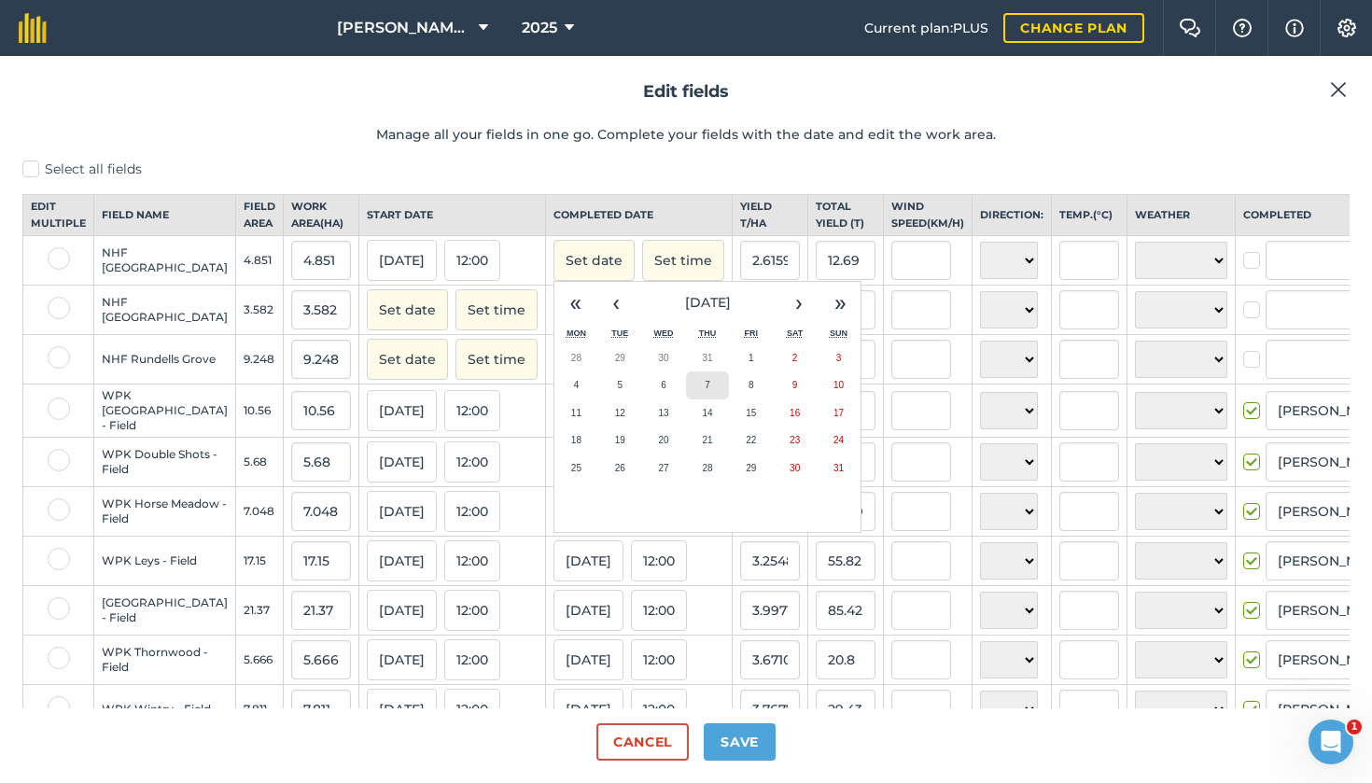 The width and height of the screenshot is (1372, 783). What do you see at coordinates (664, 412) in the screenshot?
I see `abbr: August 13, 2025` at bounding box center [664, 412].